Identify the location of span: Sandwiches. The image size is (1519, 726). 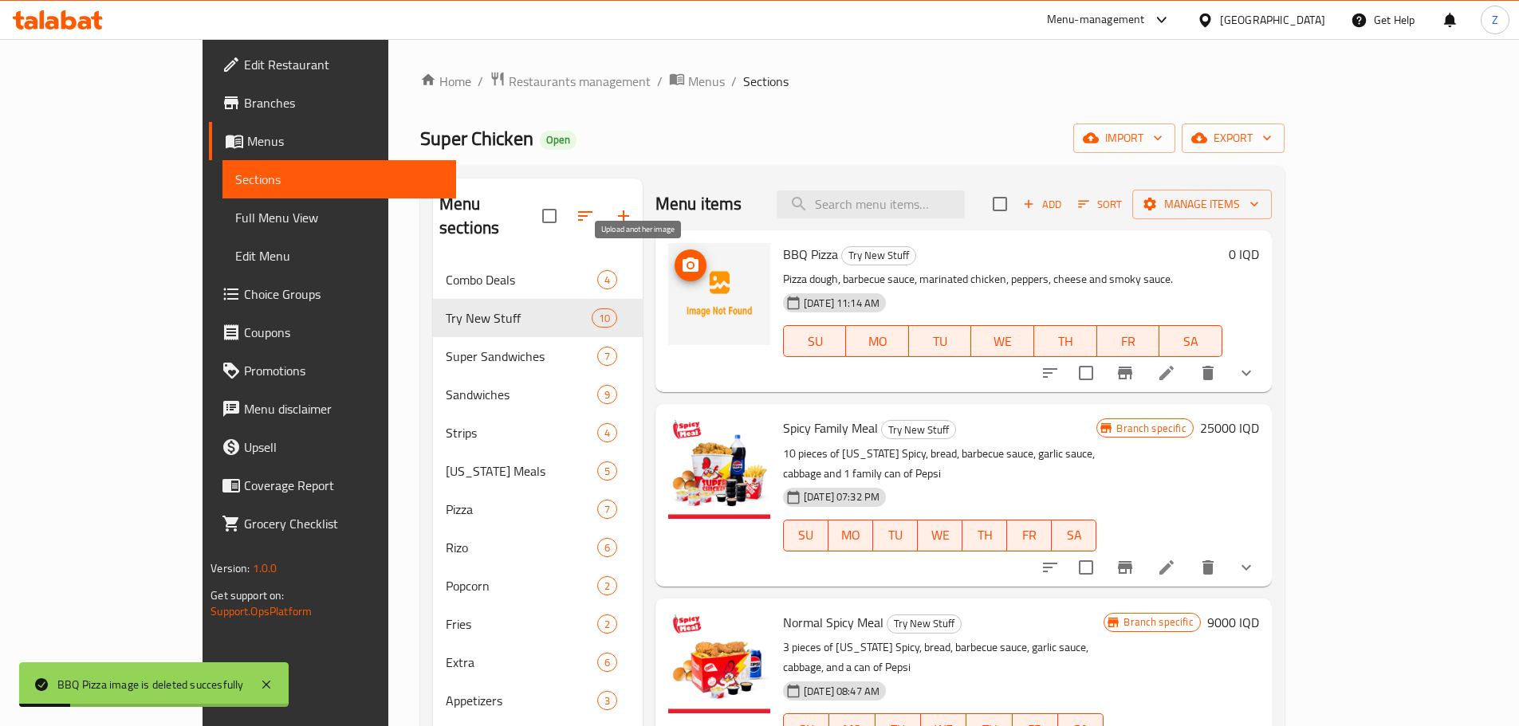
(521, 395).